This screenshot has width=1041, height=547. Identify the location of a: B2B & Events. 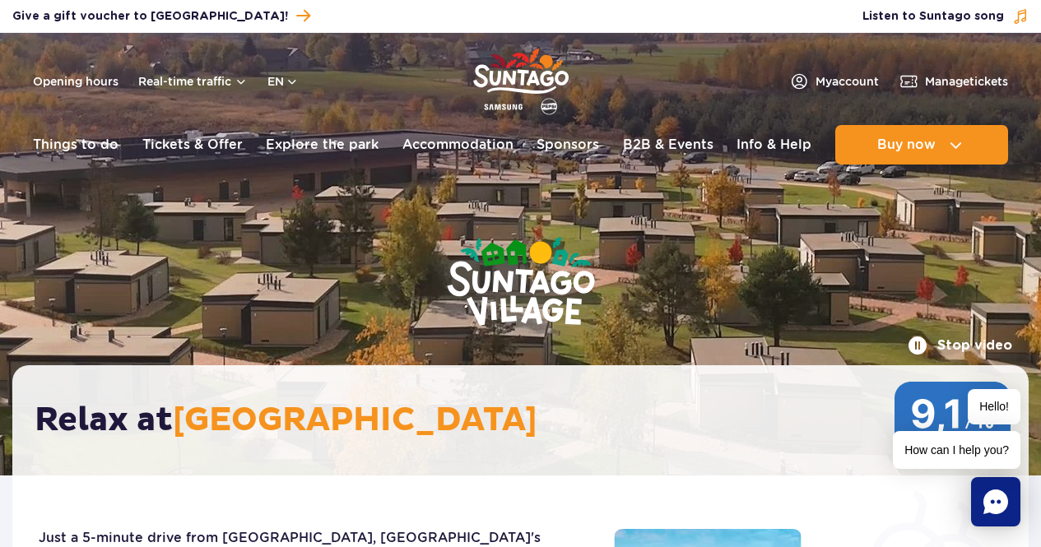
(668, 145).